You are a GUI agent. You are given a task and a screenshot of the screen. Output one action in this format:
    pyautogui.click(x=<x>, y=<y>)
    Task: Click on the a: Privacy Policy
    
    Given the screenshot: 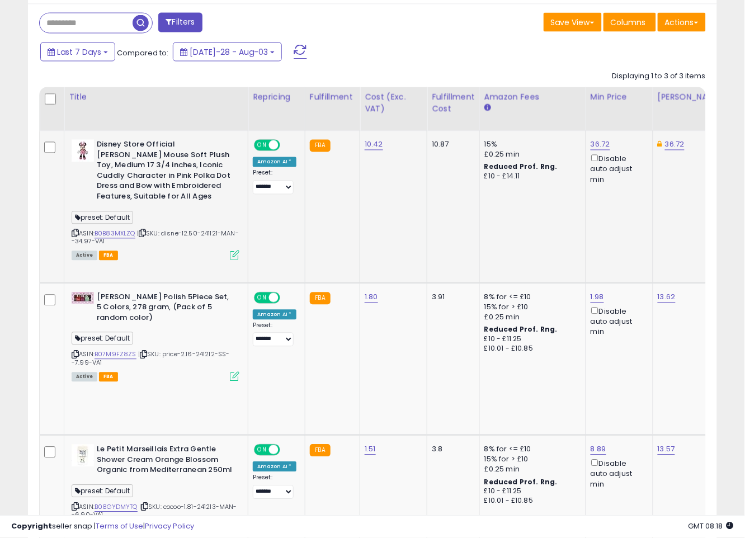 What is the action you would take?
    pyautogui.click(x=170, y=526)
    